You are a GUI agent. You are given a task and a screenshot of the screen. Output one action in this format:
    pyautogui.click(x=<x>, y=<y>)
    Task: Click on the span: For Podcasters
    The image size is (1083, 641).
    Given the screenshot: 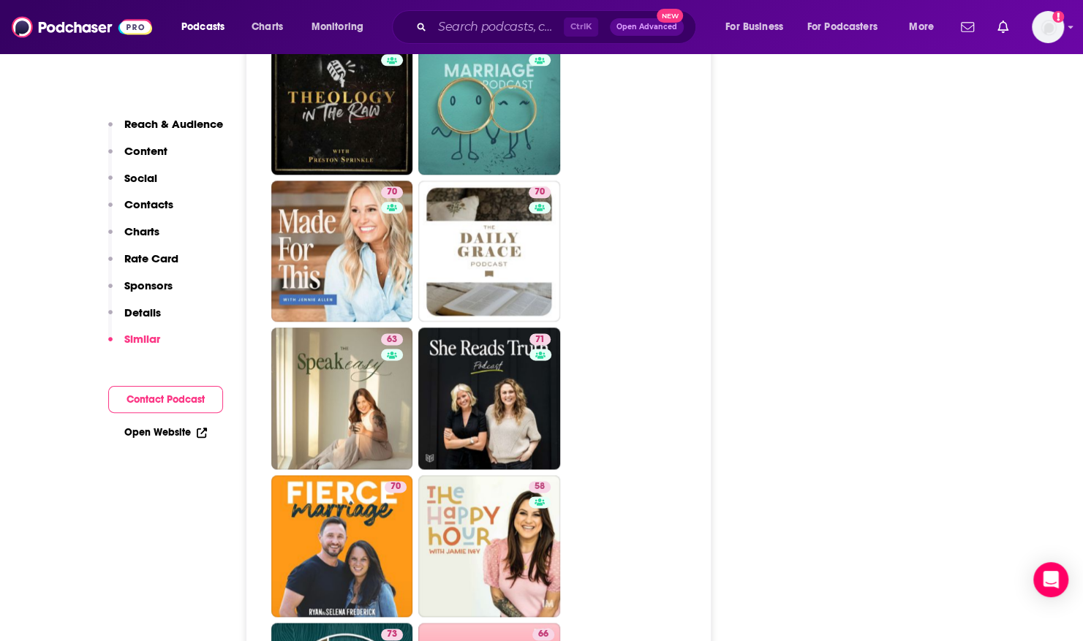 What is the action you would take?
    pyautogui.click(x=843, y=27)
    